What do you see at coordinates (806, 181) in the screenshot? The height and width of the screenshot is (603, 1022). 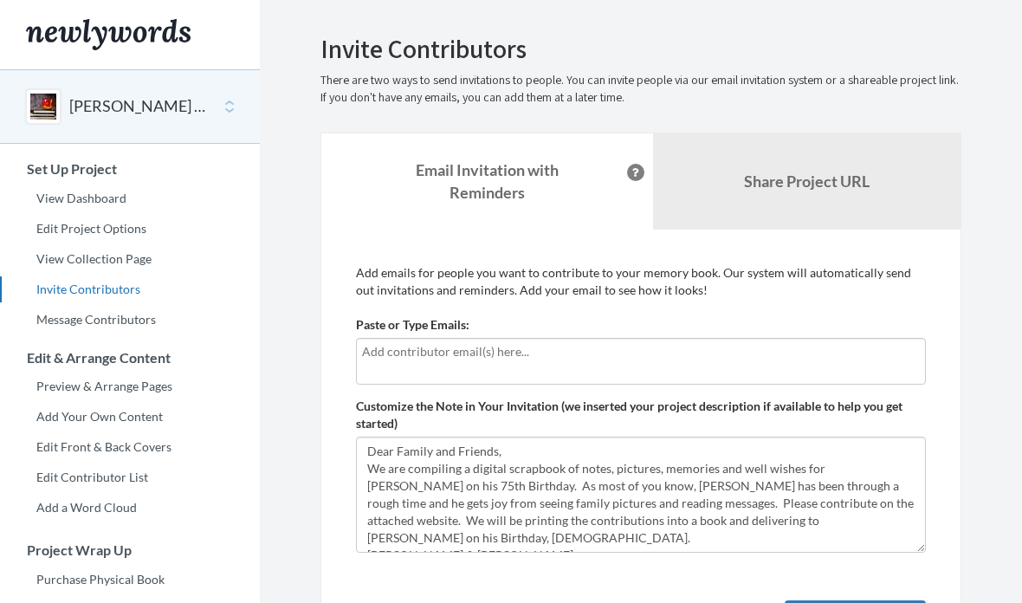 I see `b: Share Project URL` at bounding box center [806, 181].